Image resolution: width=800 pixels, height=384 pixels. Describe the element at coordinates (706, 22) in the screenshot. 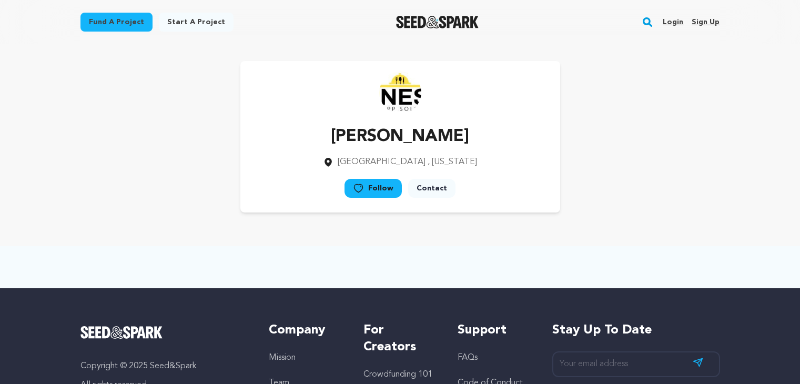

I see `a: Sign up` at that location.